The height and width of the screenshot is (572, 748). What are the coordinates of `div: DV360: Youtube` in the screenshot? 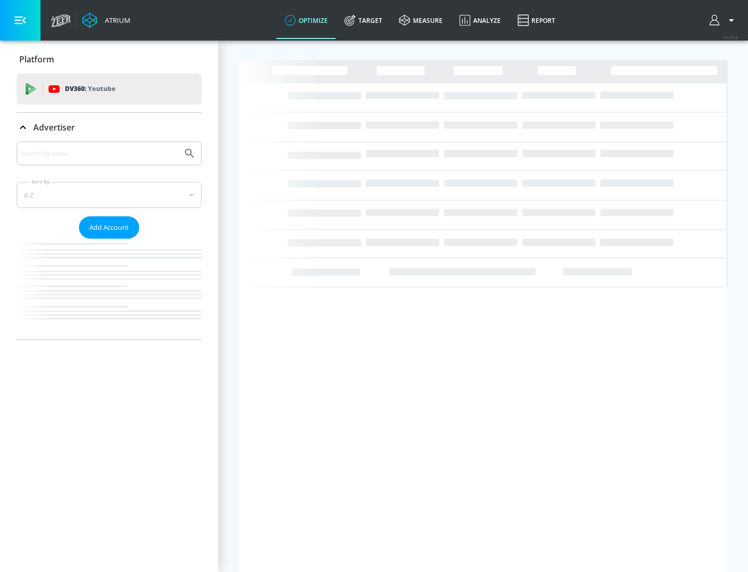 It's located at (109, 89).